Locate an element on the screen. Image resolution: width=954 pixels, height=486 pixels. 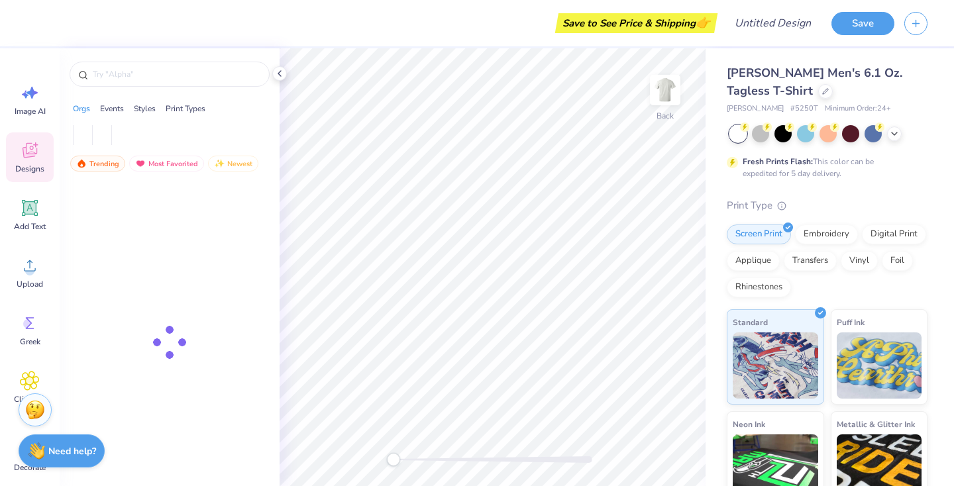
div: Events is located at coordinates (112, 109).